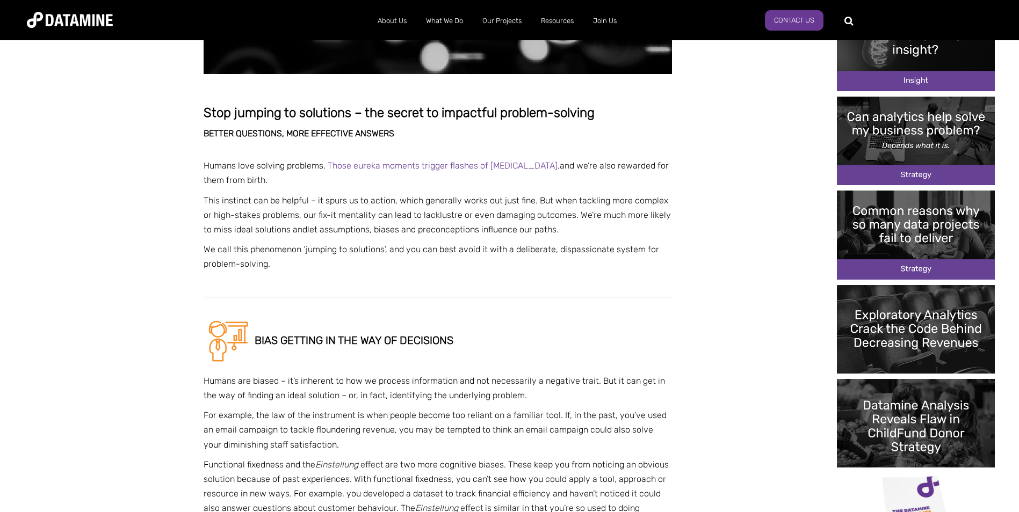  What do you see at coordinates (916, 329) in the screenshot?
I see `img: Crack the code case study` at bounding box center [916, 329].